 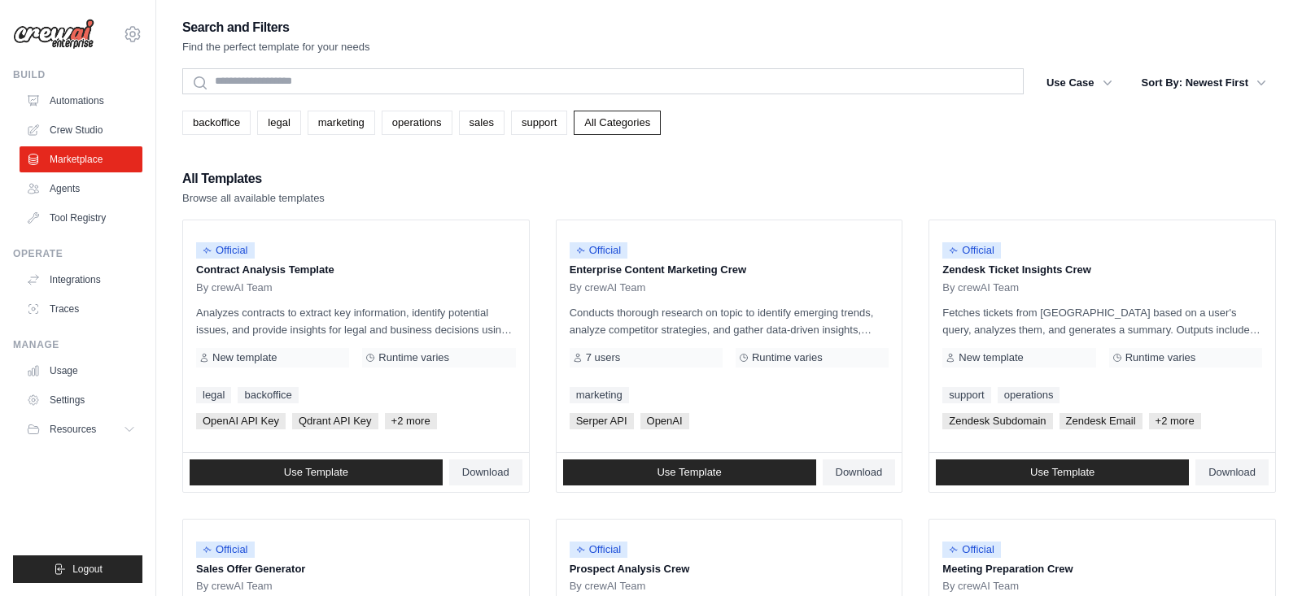 I want to click on a: Crew Studio, so click(x=81, y=130).